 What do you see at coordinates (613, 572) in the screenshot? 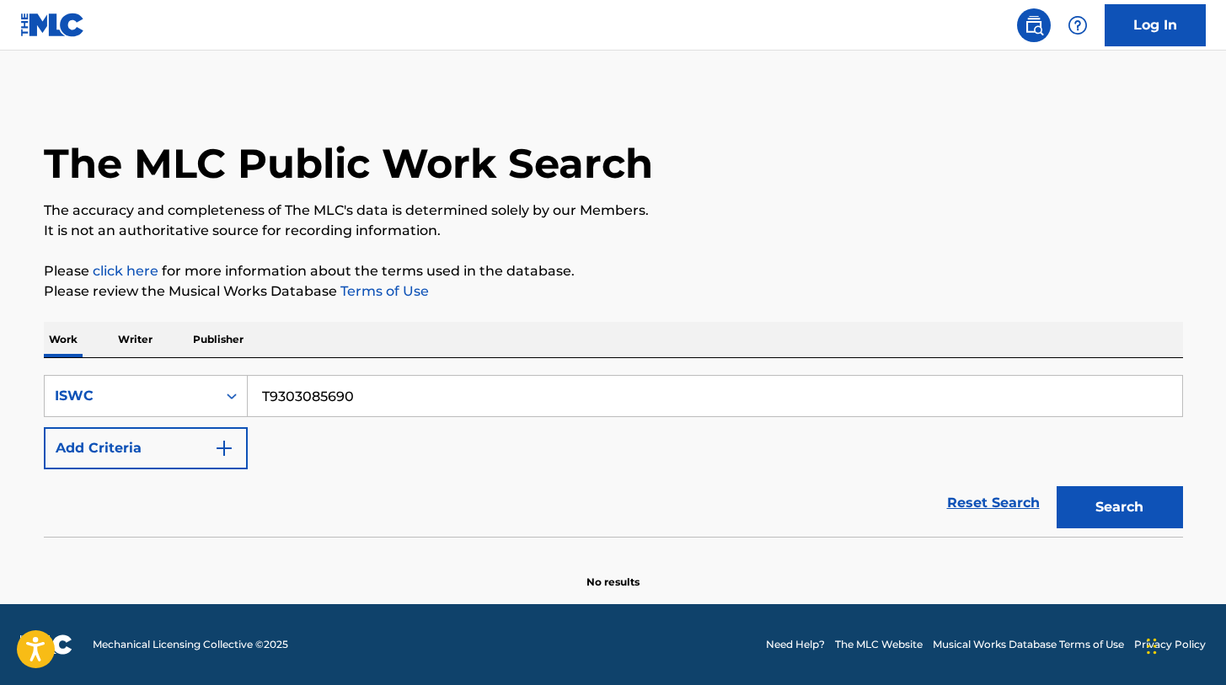
I see `p: No results` at bounding box center [613, 572].